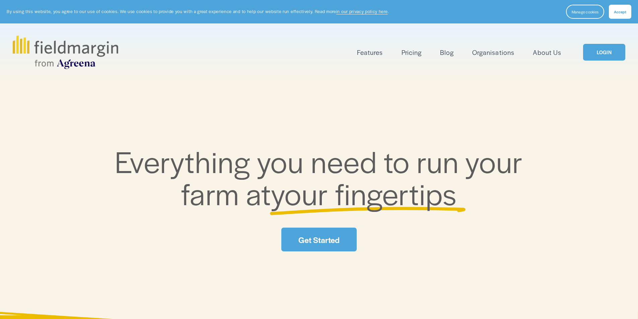 The image size is (638, 319). Describe the element at coordinates (620, 12) in the screenshot. I see `span: Accept` at that location.